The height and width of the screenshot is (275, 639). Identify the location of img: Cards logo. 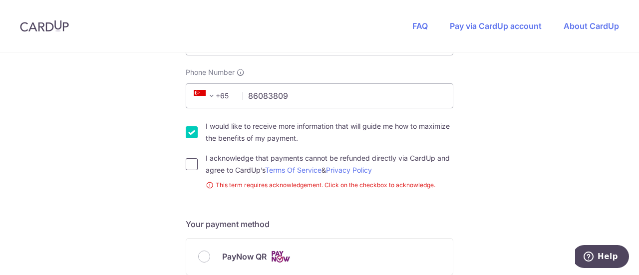
(281, 257).